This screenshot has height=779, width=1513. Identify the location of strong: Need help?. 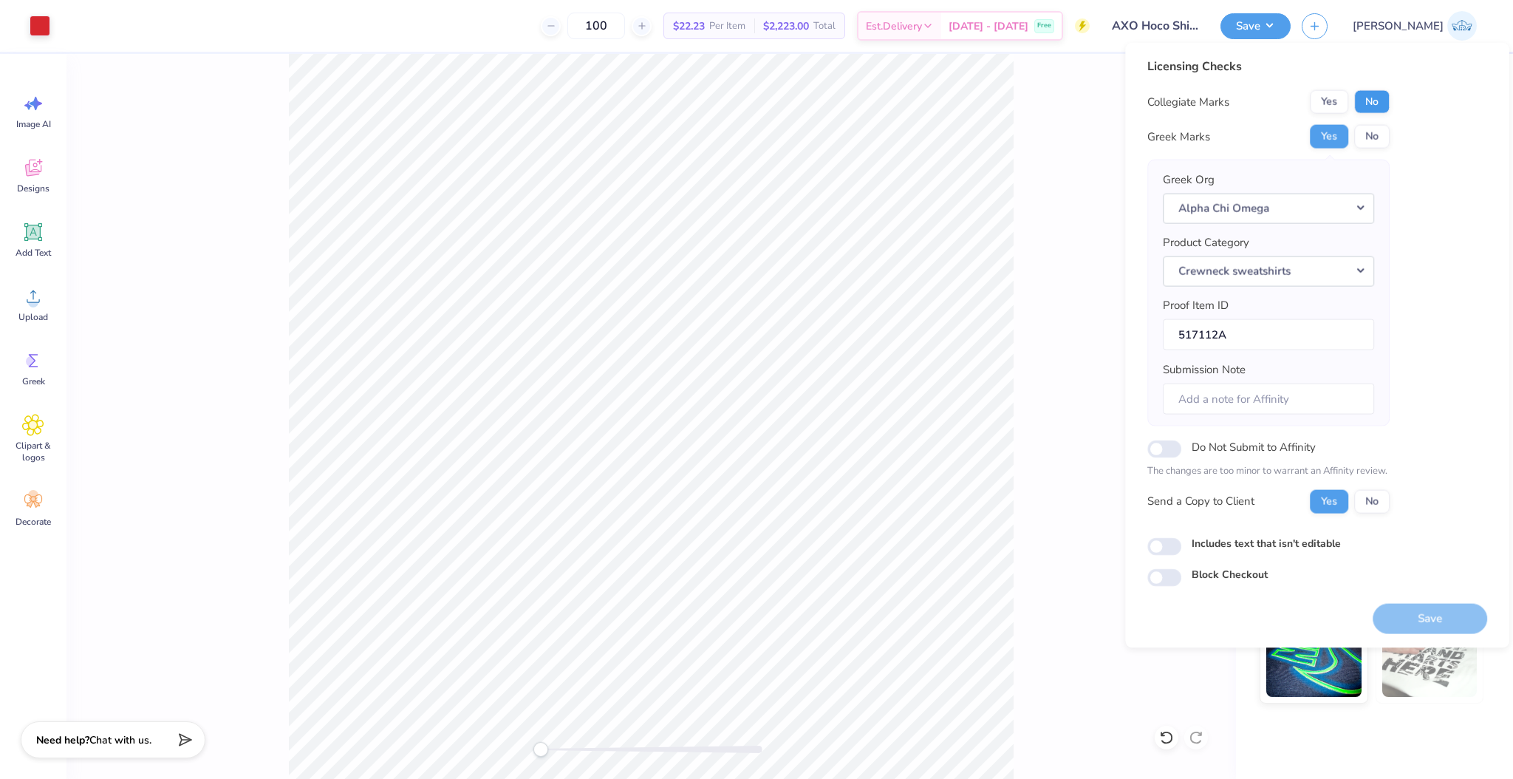
(63, 739).